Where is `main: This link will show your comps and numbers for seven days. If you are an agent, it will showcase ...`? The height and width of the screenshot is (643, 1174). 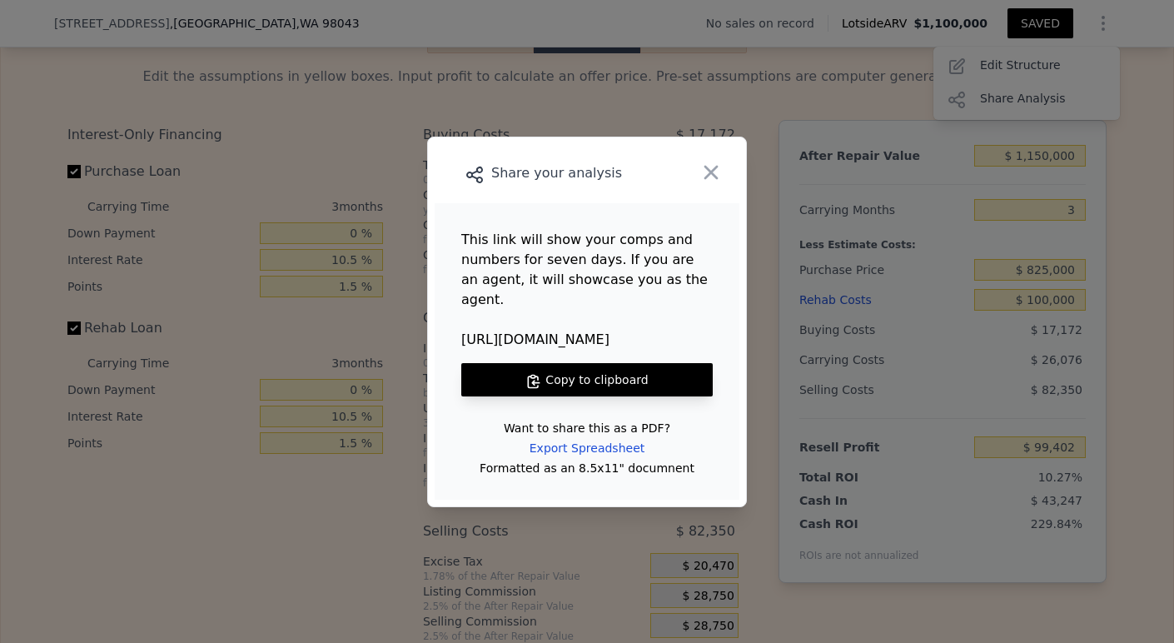 main: This link will show your comps and numbers for seven days. If you are an agent, it will showcase ... is located at coordinates (587, 351).